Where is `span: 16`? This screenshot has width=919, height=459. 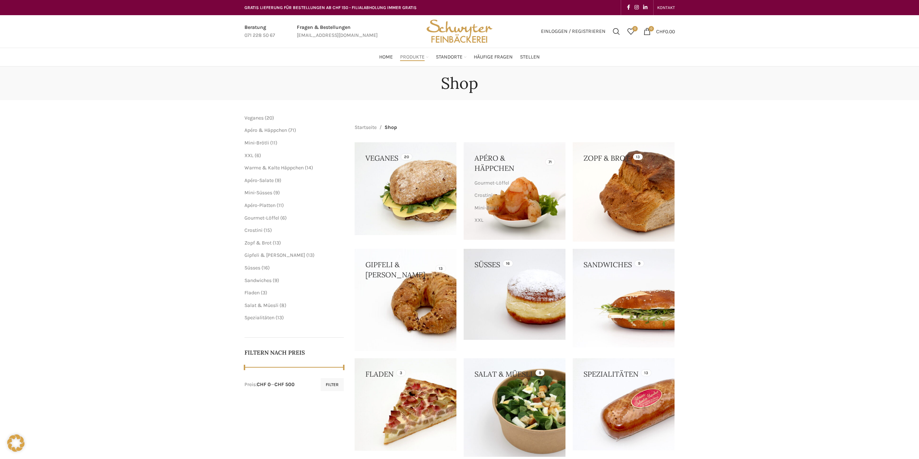
span: 16 is located at coordinates (265, 268).